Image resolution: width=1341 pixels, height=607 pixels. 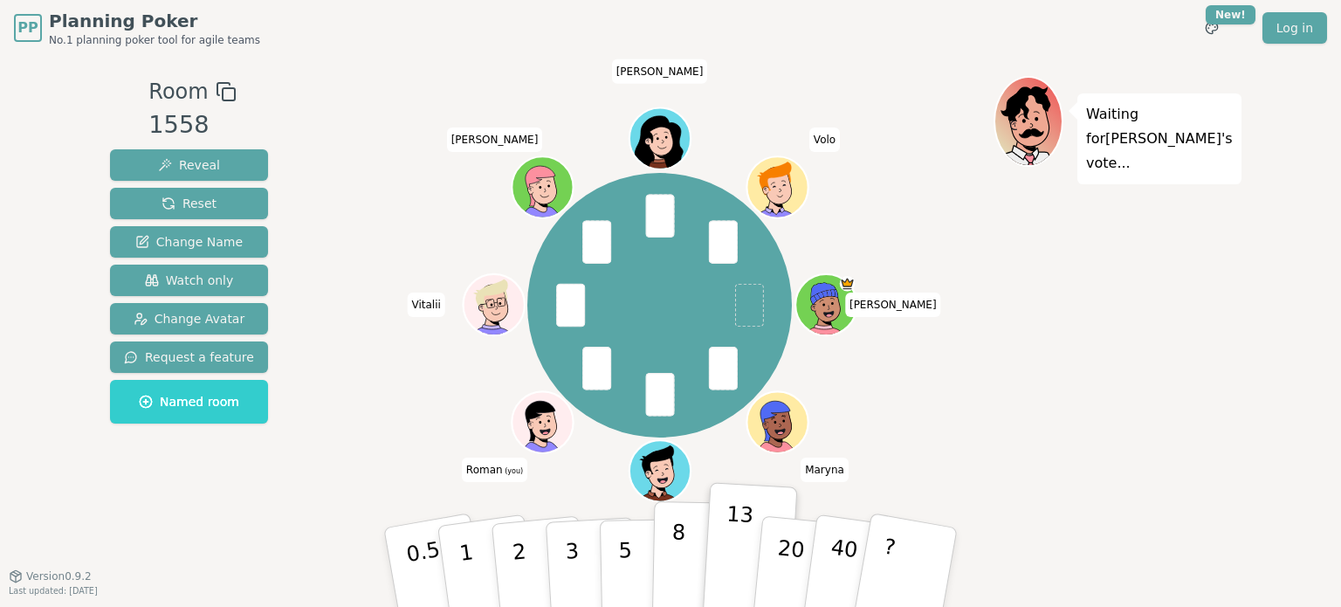 I want to click on button: Reveal, so click(x=189, y=165).